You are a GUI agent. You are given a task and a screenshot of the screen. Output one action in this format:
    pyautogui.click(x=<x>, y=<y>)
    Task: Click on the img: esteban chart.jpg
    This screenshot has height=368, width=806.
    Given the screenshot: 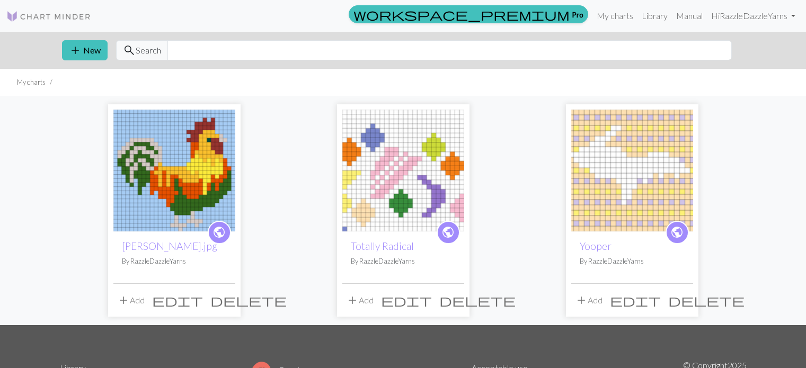 What is the action you would take?
    pyautogui.click(x=174, y=171)
    